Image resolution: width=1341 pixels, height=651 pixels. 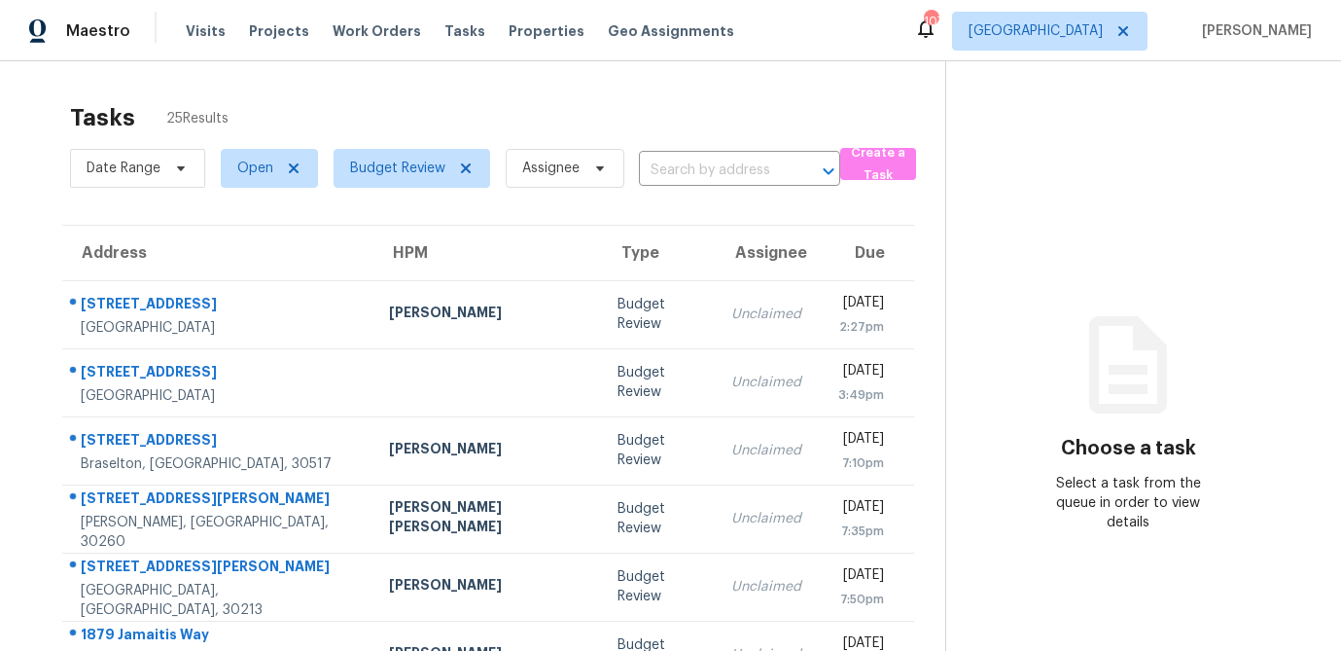 What do you see at coordinates (931, 21) in the screenshot?
I see `div: 107` at bounding box center [931, 21].